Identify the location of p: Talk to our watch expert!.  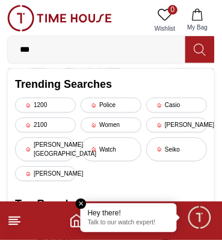
(129, 223).